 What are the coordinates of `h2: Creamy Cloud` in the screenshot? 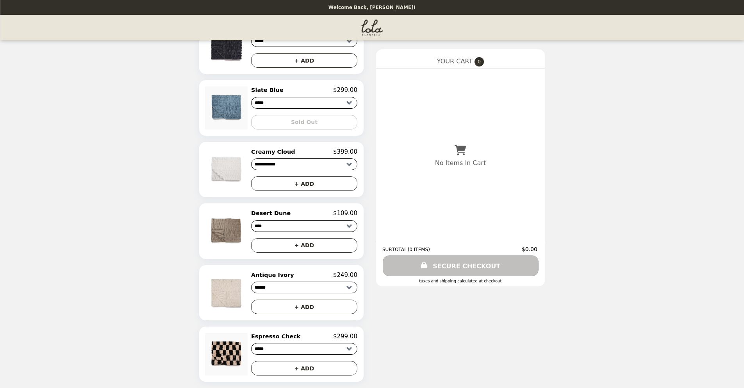 It's located at (275, 152).